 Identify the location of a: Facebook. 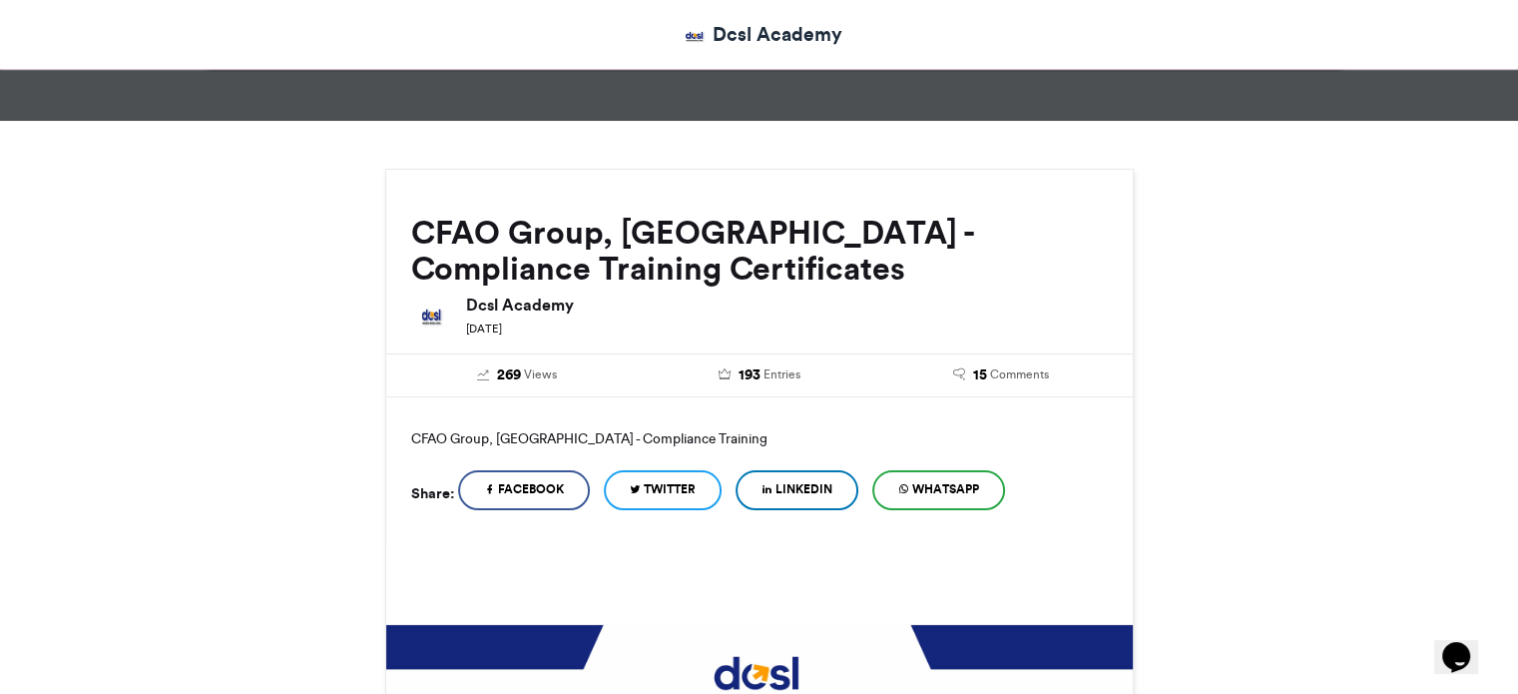
(524, 490).